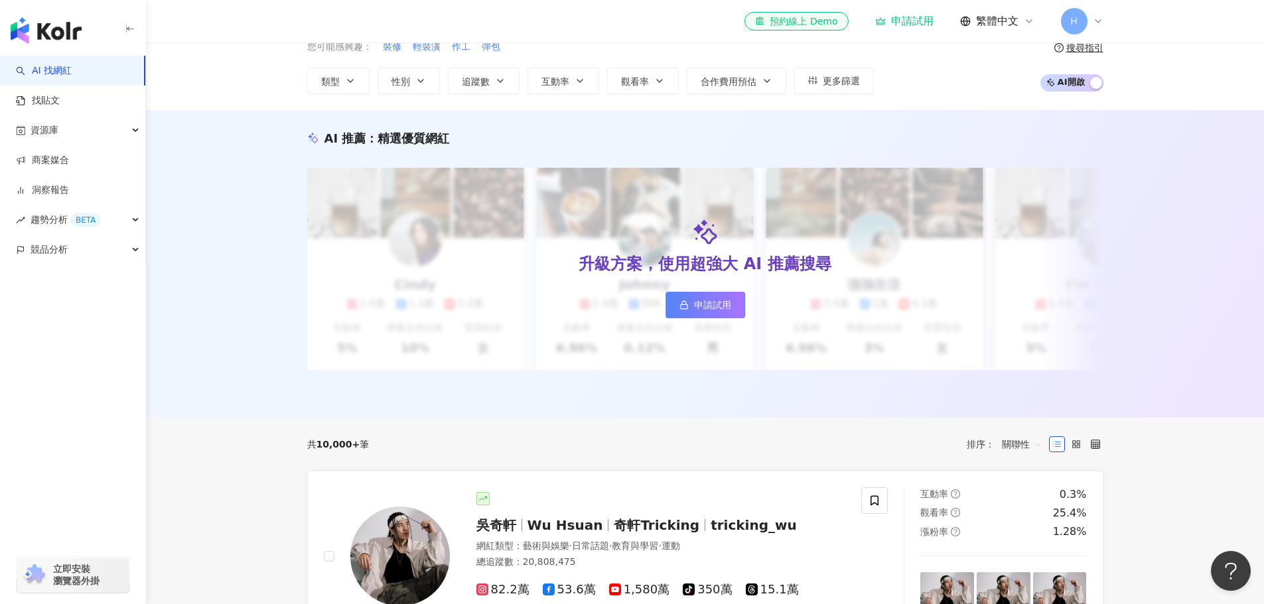 Image resolution: width=1264 pixels, height=604 pixels. I want to click on span: 精選優質網紅, so click(413, 138).